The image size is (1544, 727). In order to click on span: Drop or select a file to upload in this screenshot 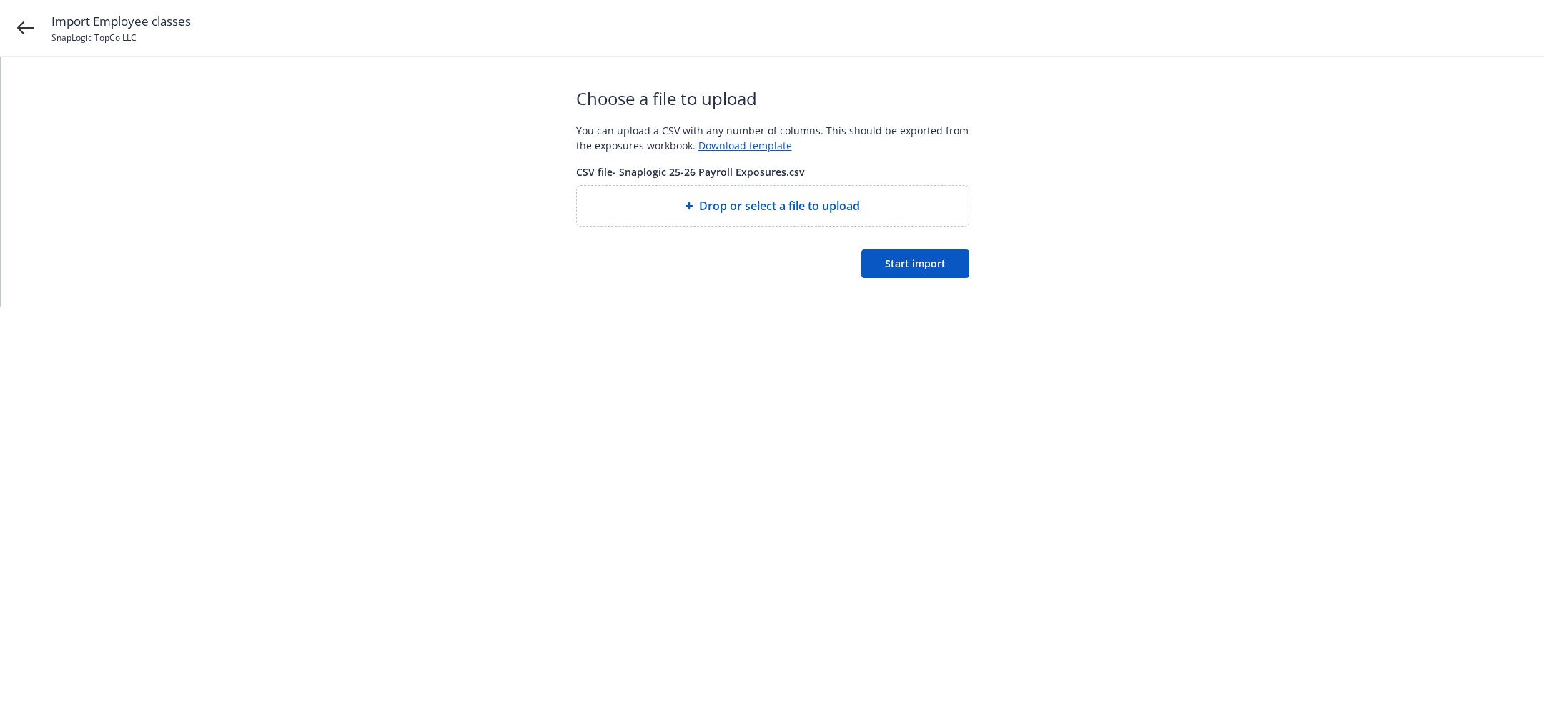, I will do `click(779, 206)`.